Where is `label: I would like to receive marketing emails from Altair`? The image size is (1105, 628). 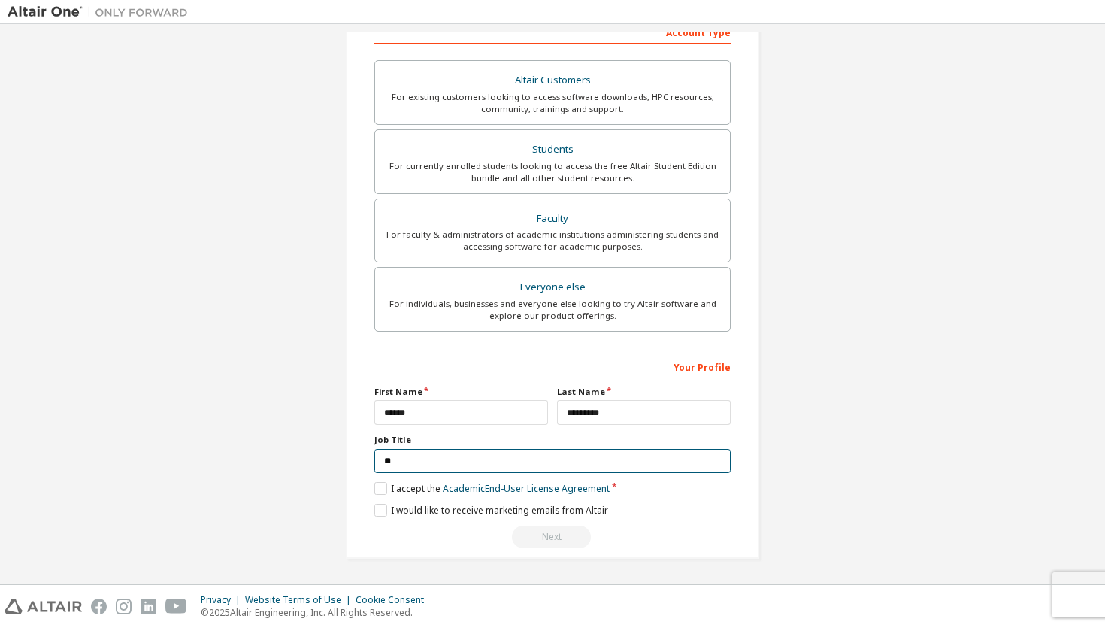
label: I would like to receive marketing emails from Altair is located at coordinates (491, 510).